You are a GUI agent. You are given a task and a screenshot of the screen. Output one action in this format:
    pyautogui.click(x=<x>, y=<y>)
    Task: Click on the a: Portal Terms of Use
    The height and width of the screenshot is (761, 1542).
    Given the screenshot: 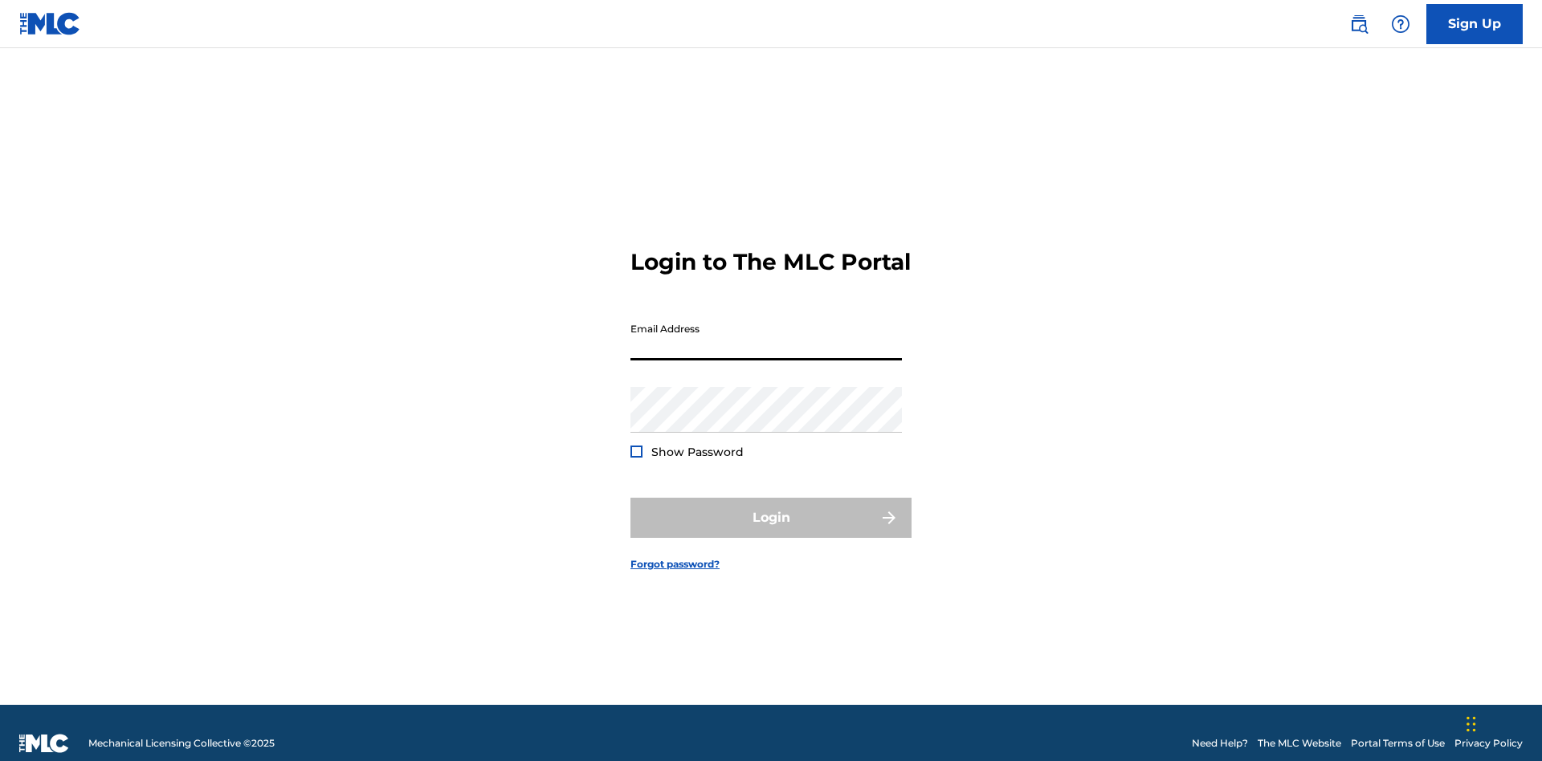 What is the action you would take?
    pyautogui.click(x=1397, y=743)
    